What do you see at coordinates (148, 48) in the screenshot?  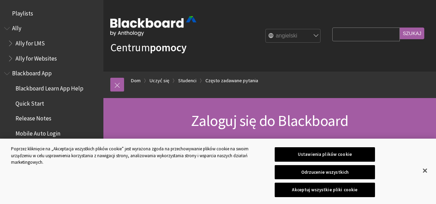 I see `a: Centrumpomocy` at bounding box center [148, 48].